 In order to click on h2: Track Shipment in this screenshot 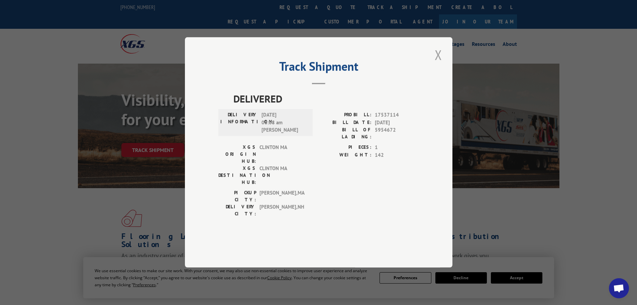, I will do `click(319, 68)`.